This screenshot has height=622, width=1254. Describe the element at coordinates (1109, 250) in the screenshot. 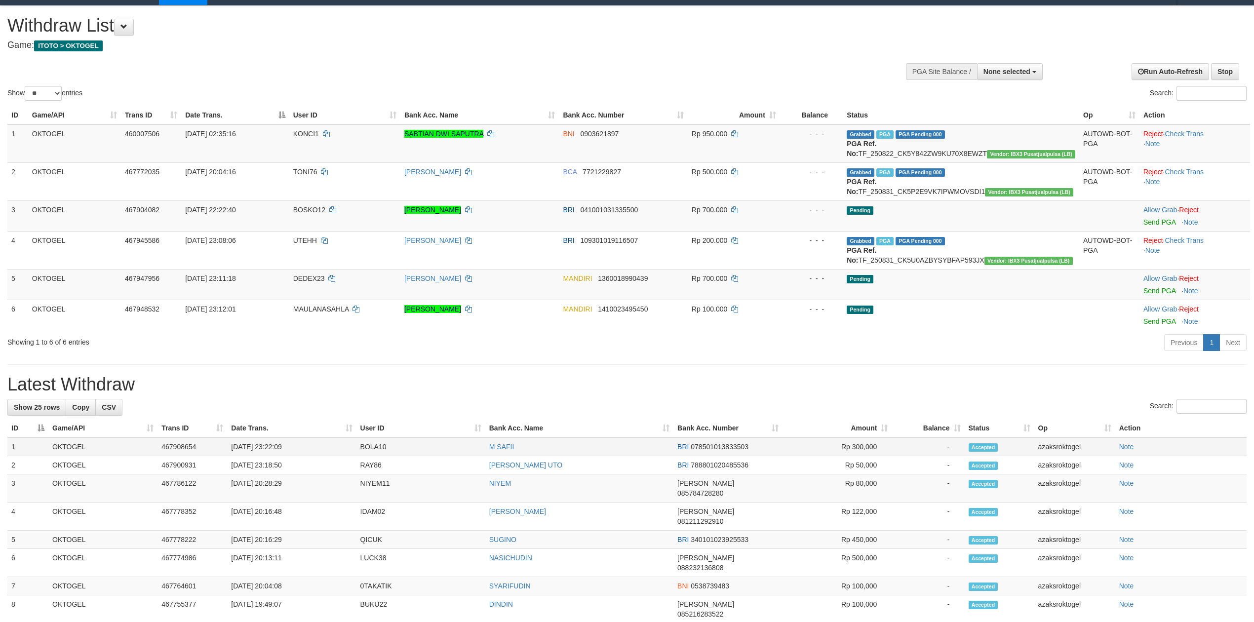

I see `td: AUTOWD-BOT-PGA` at that location.